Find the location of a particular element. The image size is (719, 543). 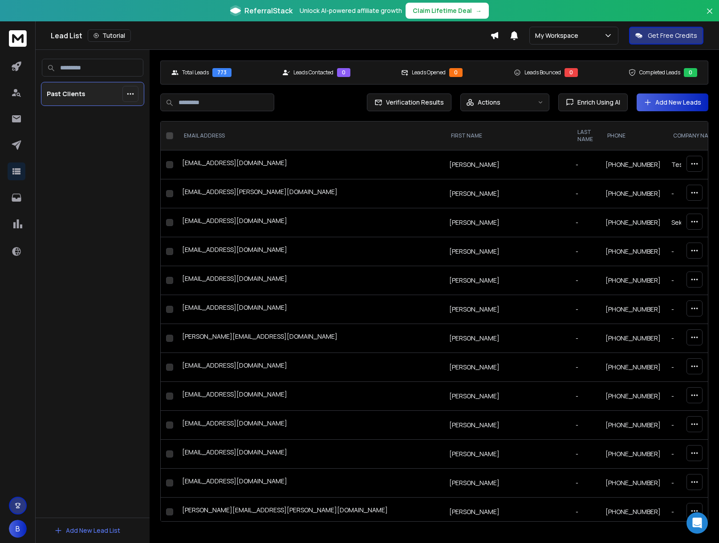

p: Past Clients is located at coordinates (66, 94).